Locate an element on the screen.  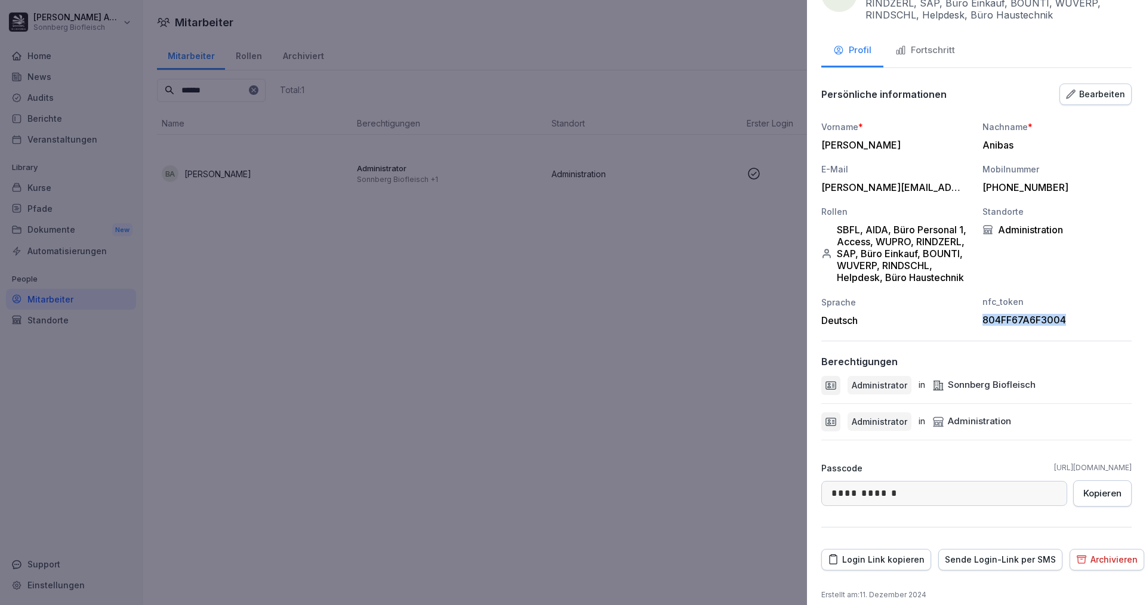
button: Fortschritt is located at coordinates (925, 51).